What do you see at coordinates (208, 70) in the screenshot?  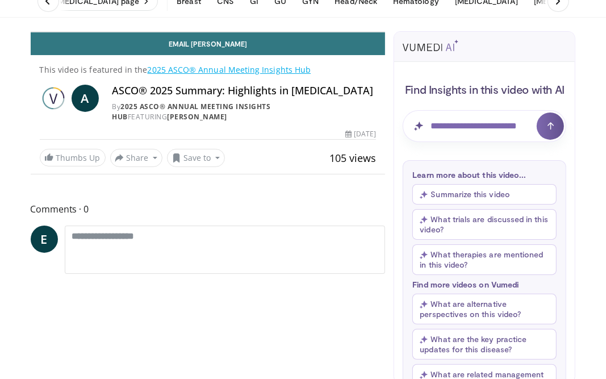 I see `p: This video is featured in the` at bounding box center [208, 70].